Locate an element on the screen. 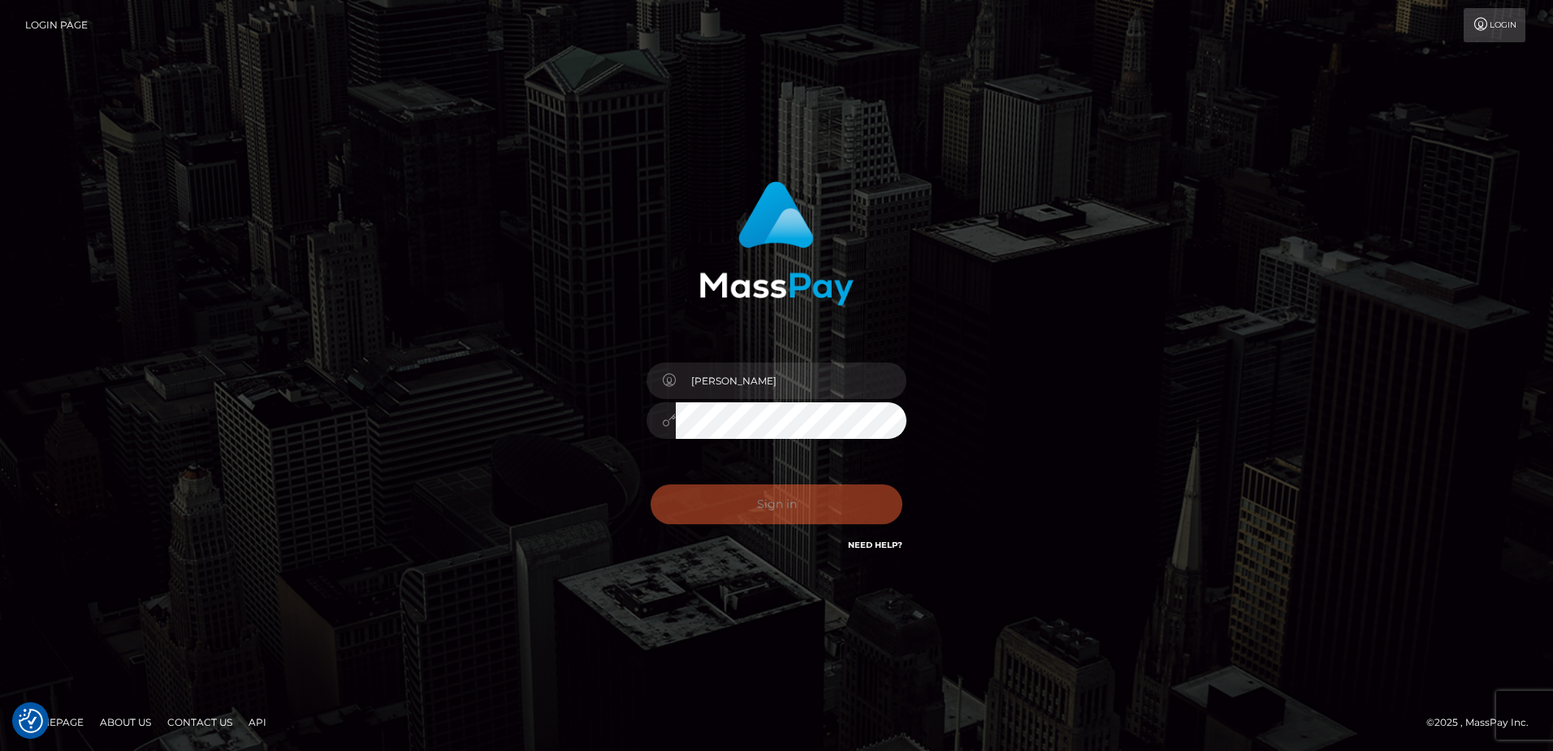  a: Need Help? is located at coordinates (875, 544).